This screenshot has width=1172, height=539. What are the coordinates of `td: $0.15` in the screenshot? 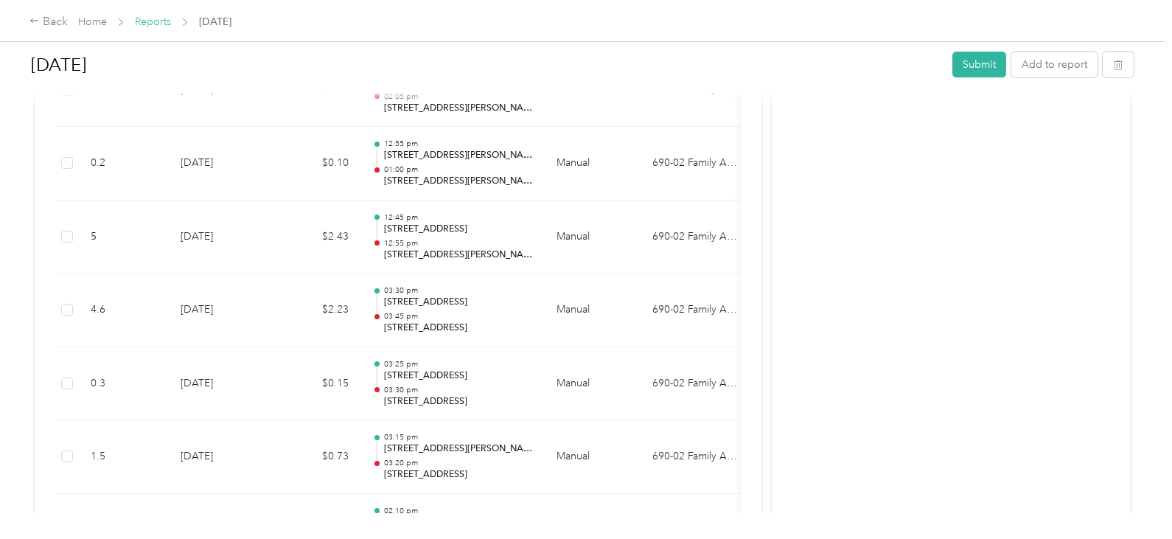 It's located at (316, 384).